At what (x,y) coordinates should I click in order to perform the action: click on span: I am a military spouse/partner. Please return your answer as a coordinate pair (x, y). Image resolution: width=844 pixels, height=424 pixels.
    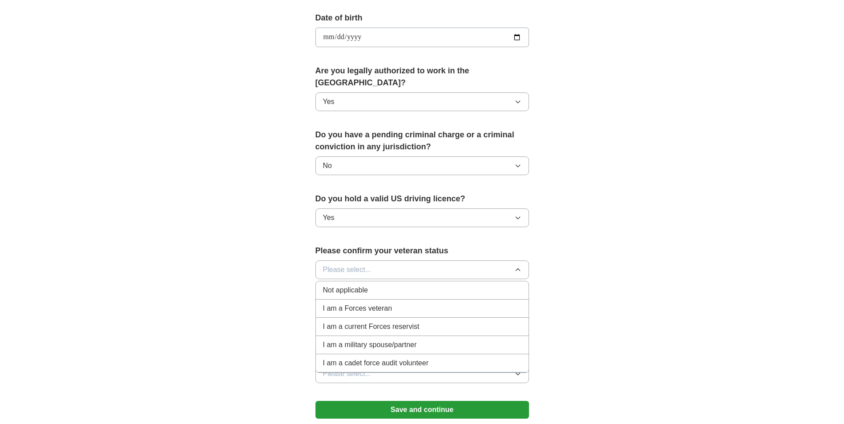
    Looking at the image, I should click on (370, 345).